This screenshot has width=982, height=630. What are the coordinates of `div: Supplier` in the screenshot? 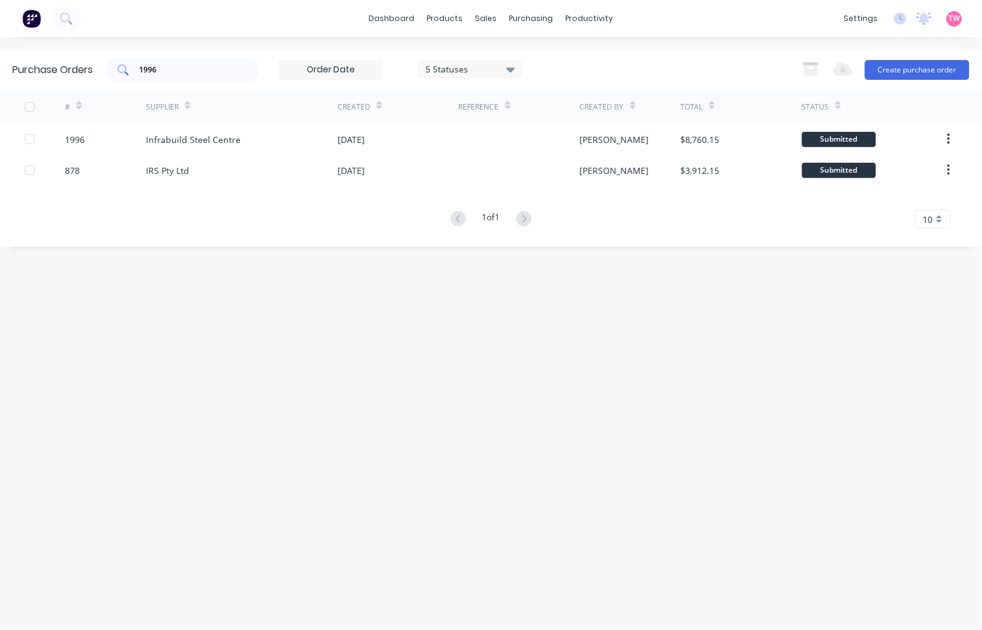 It's located at (162, 107).